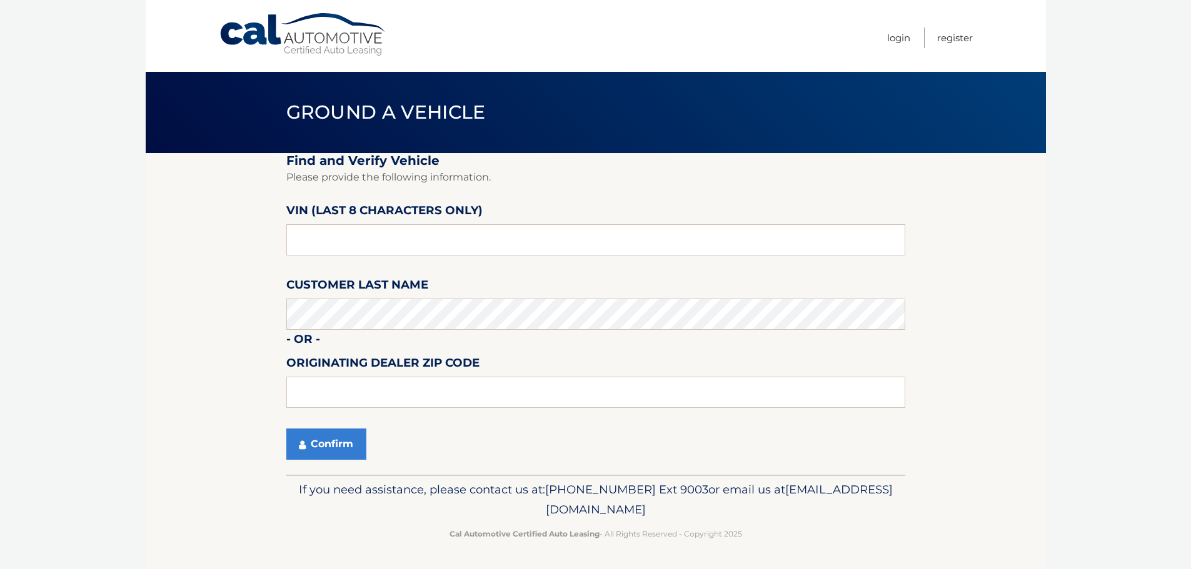  What do you see at coordinates (596, 161) in the screenshot?
I see `h2: Find and Verify Vehicle` at bounding box center [596, 161].